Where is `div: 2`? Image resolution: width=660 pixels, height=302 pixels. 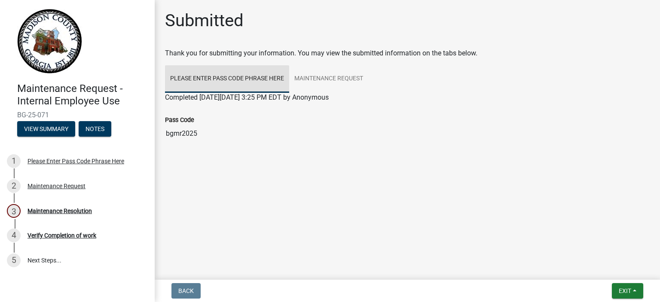 div: 2 is located at coordinates (14, 186).